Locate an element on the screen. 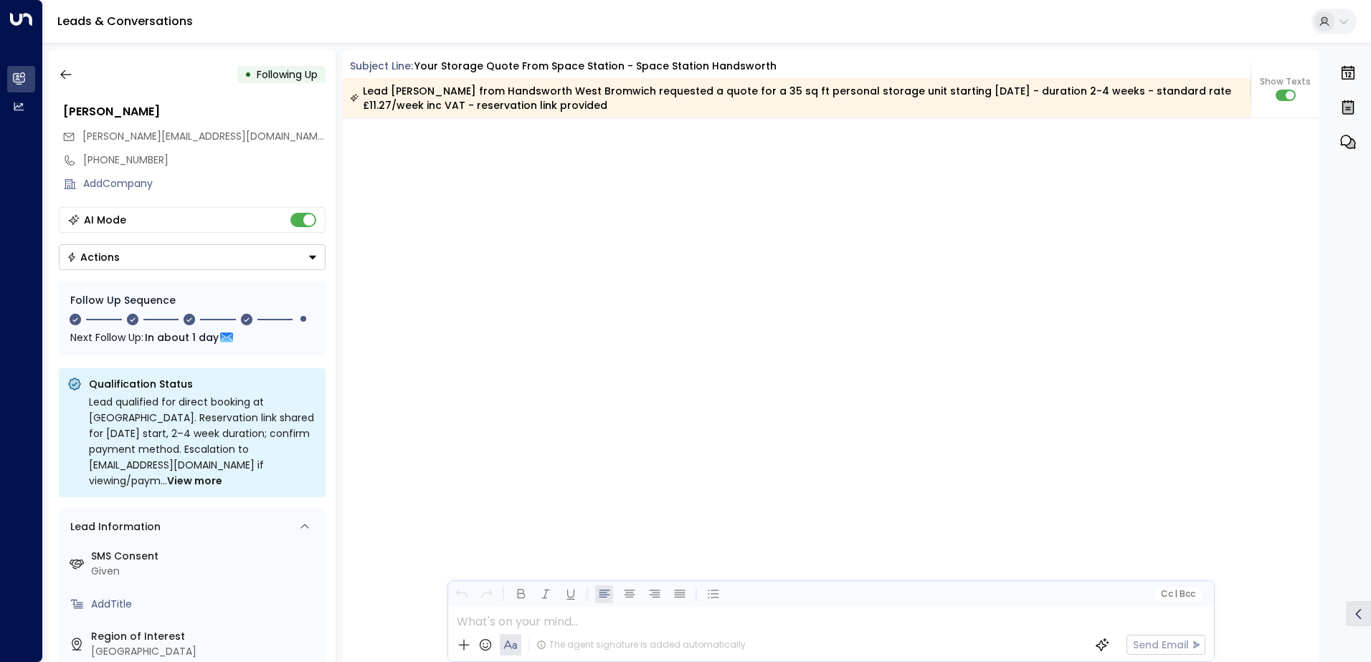  span: Show Texts is located at coordinates (1285, 82).